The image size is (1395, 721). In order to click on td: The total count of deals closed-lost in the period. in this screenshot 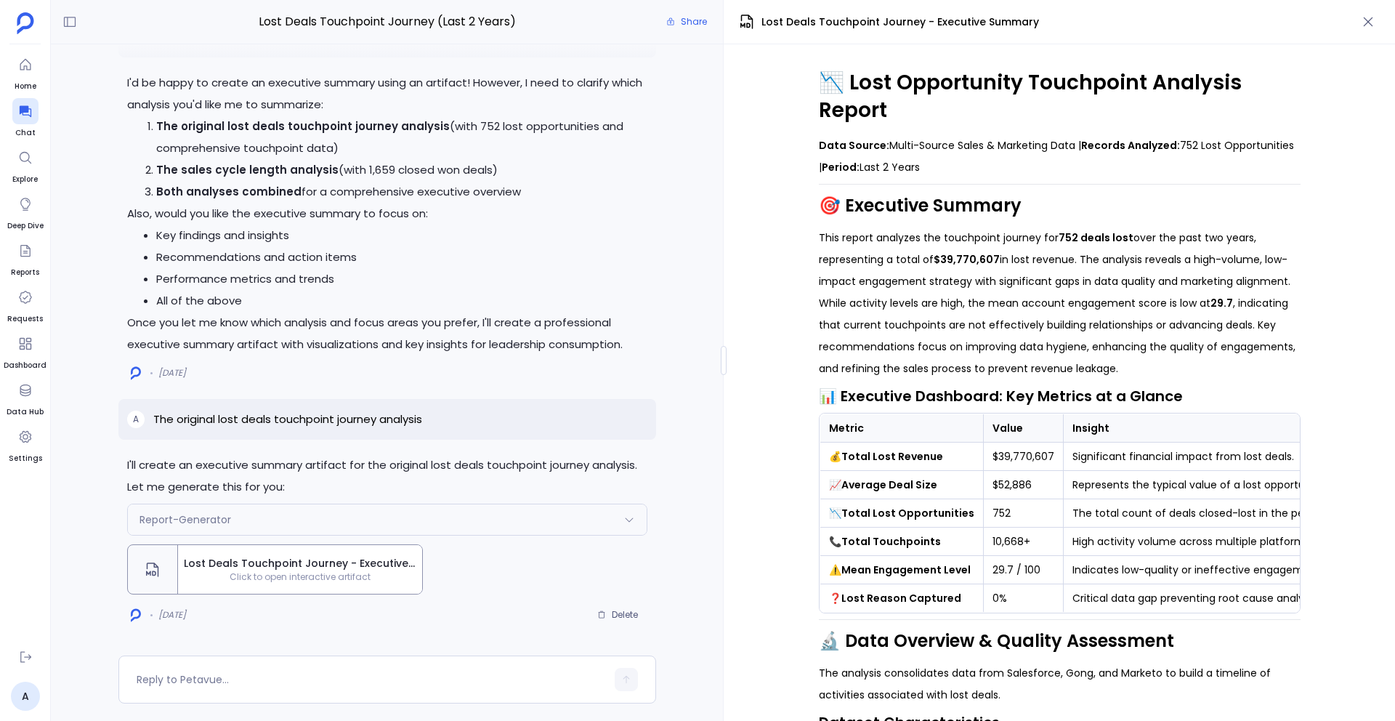, I will do `click(1199, 513)`.